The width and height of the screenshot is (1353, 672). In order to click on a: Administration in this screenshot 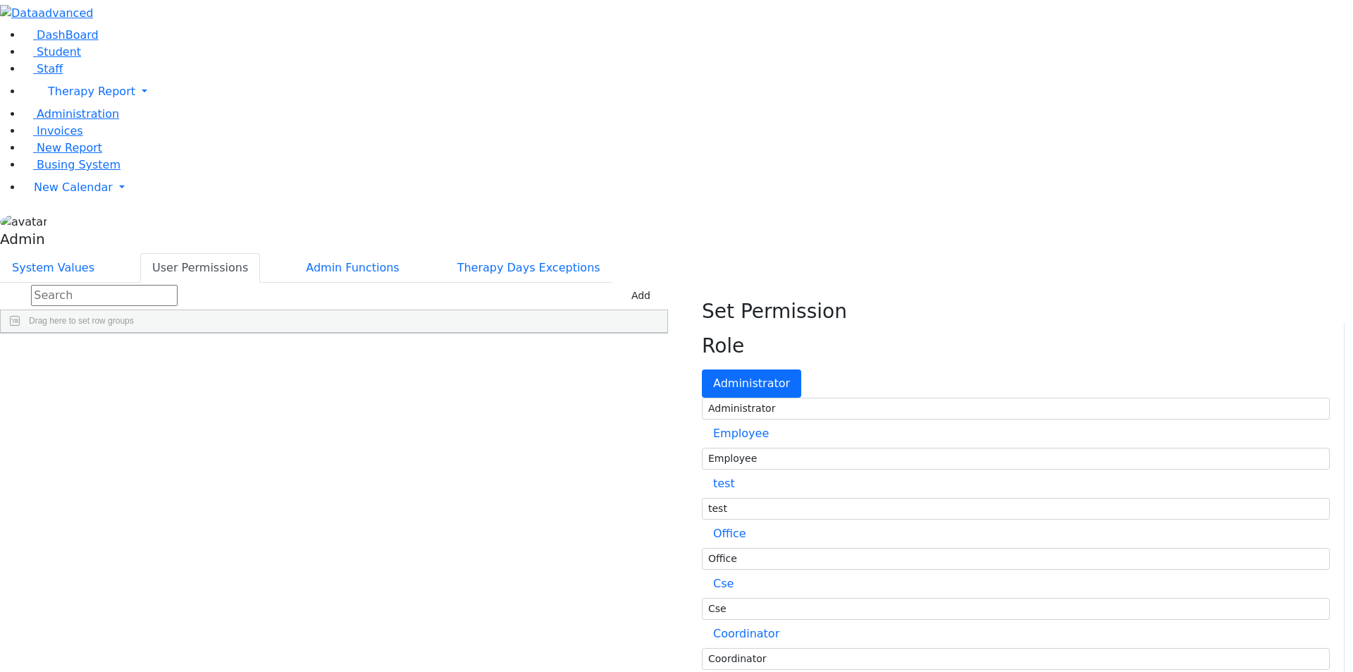, I will do `click(70, 113)`.